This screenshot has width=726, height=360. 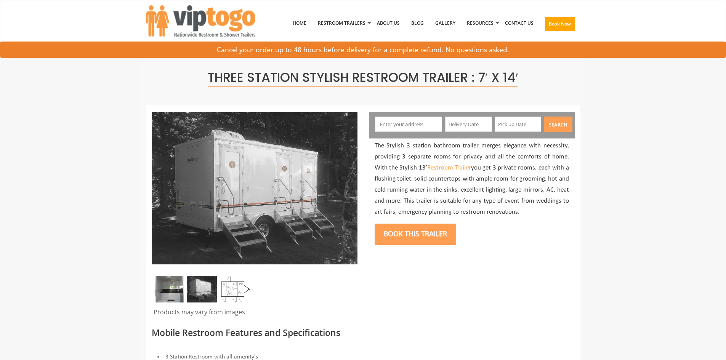 I want to click on h3: Mobile Restroom Features and Specifications, so click(x=363, y=333).